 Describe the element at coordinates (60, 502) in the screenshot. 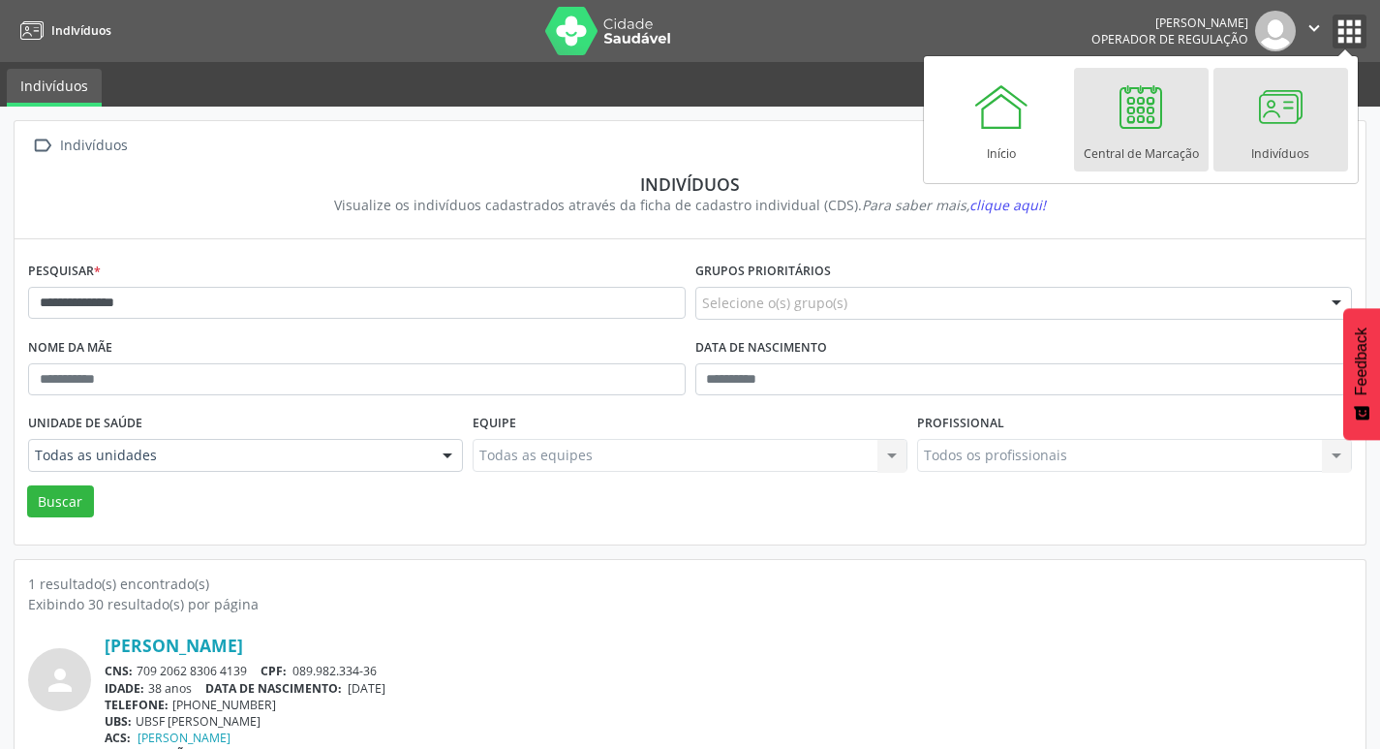

I see `button: Buscar` at that location.